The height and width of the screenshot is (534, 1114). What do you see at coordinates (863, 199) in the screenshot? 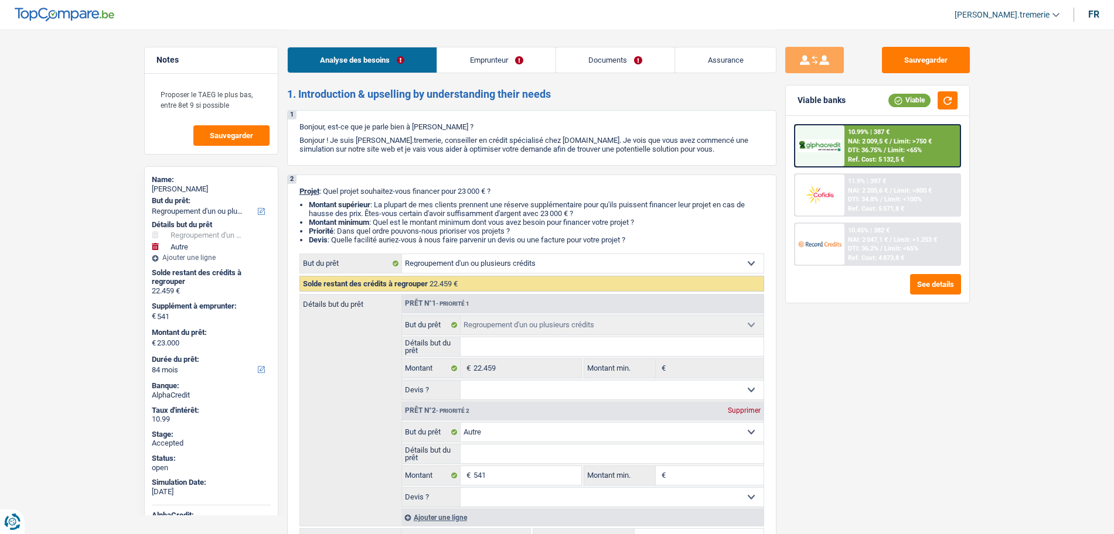
I see `span: DTI: 34.8%` at bounding box center [863, 199].